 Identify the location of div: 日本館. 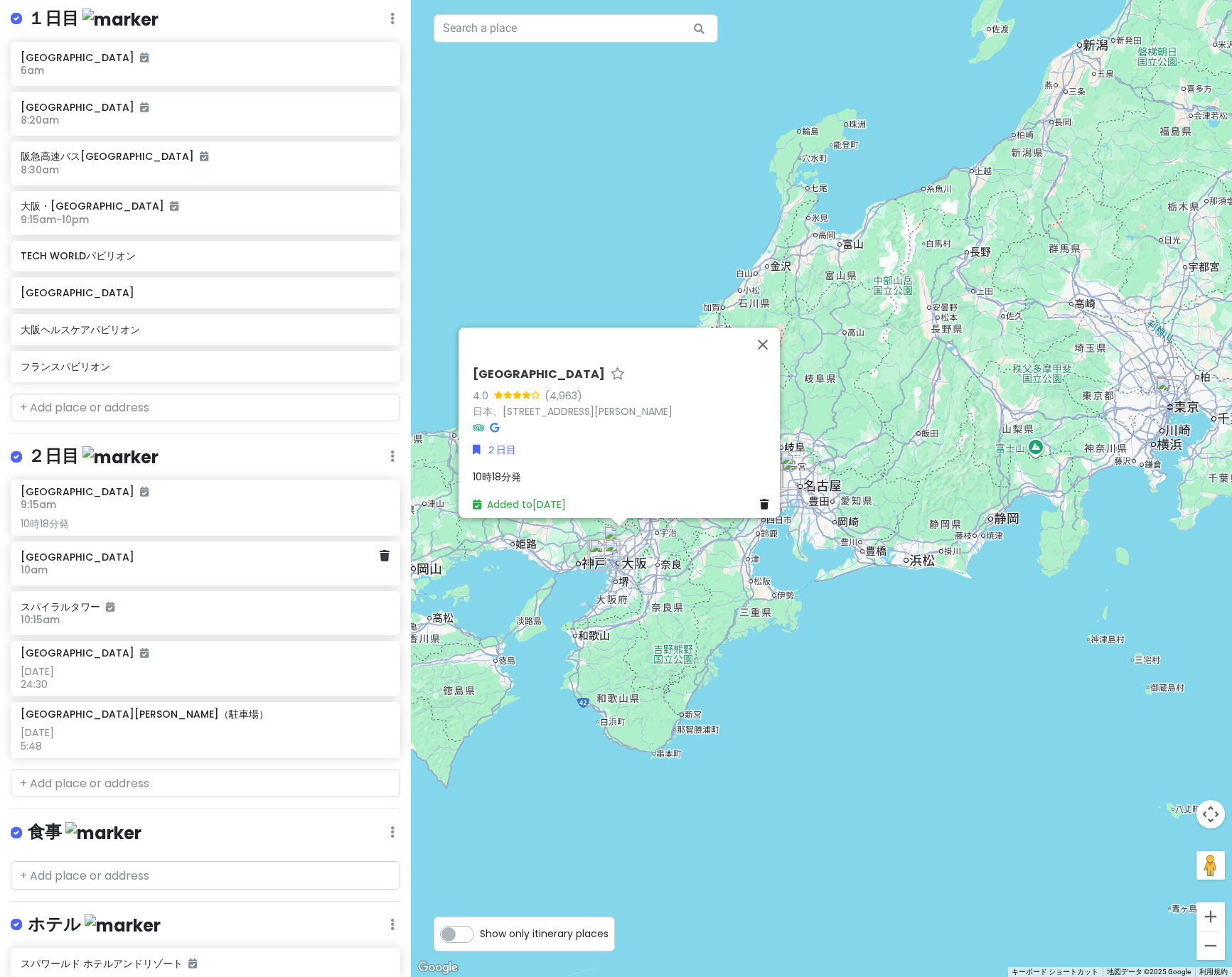
(605, 555).